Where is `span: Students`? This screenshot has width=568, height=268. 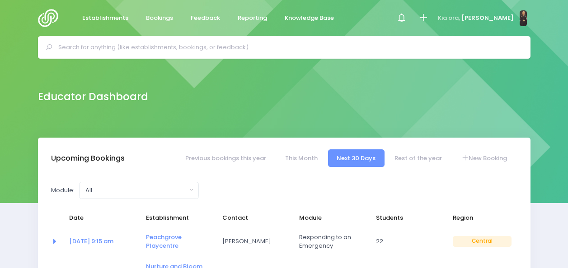
span: Students is located at coordinates (405, 218).